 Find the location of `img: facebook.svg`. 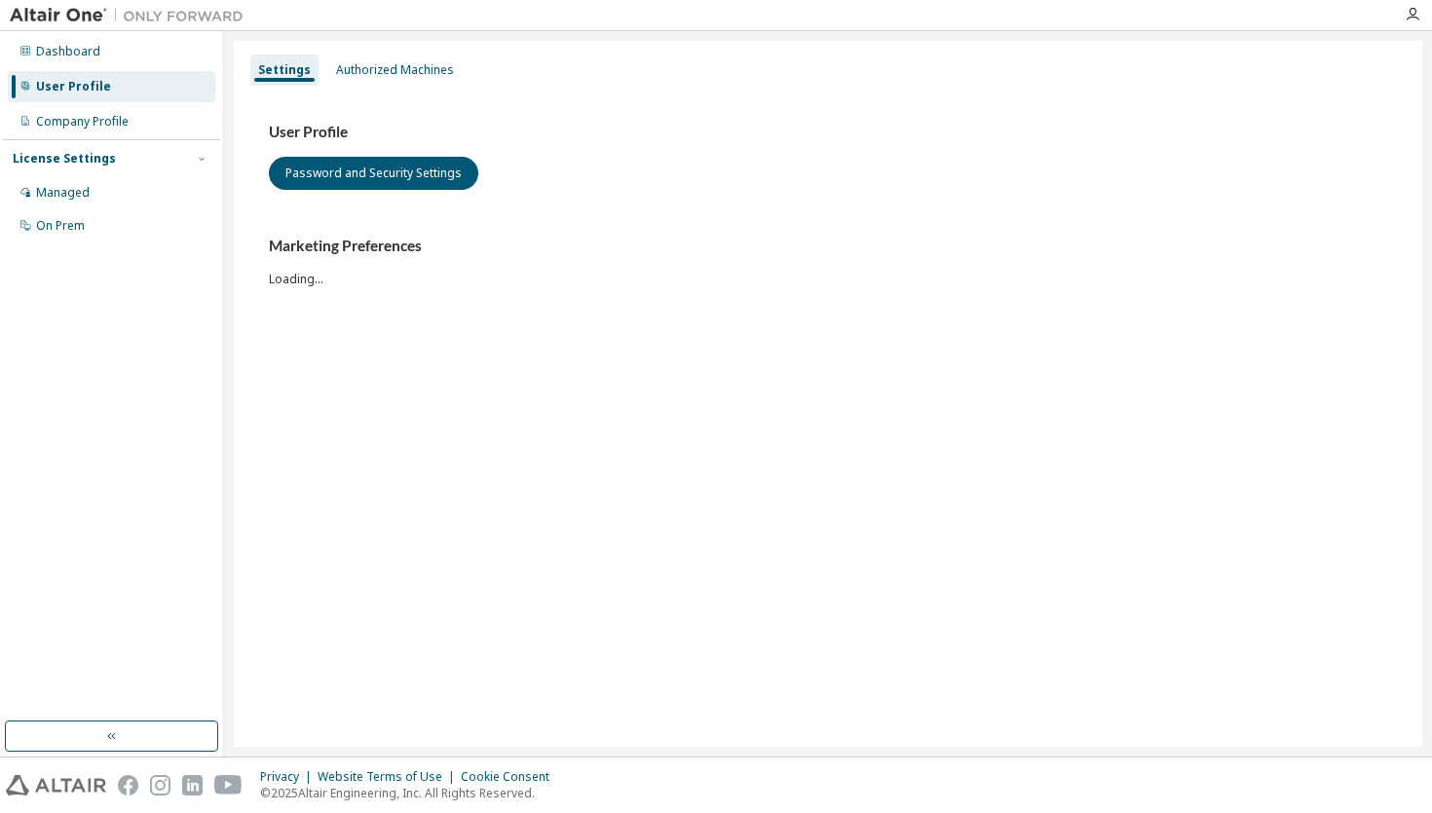

img: facebook.svg is located at coordinates (128, 785).